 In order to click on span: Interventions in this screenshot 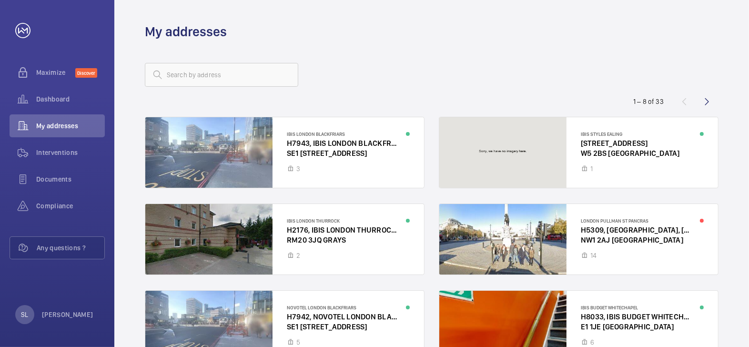, I will do `click(71, 152)`.